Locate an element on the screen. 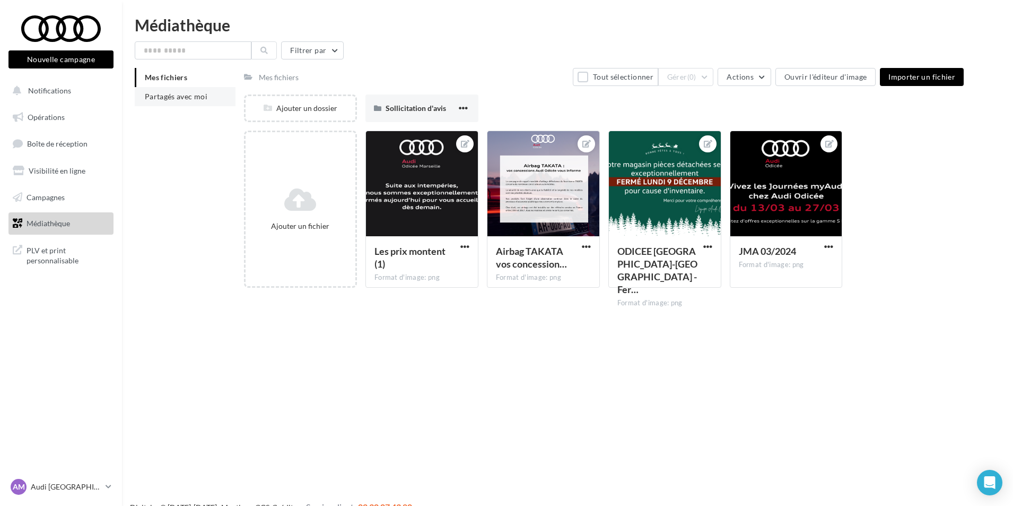 Image resolution: width=1013 pixels, height=506 pixels. button: Gérer(0) is located at coordinates (686, 77).